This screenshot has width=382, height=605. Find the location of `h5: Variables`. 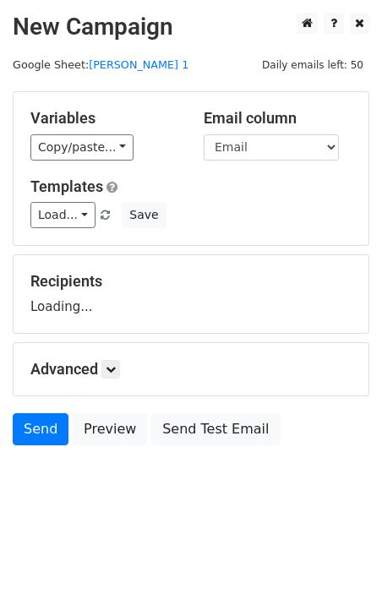

h5: Variables is located at coordinates (104, 118).